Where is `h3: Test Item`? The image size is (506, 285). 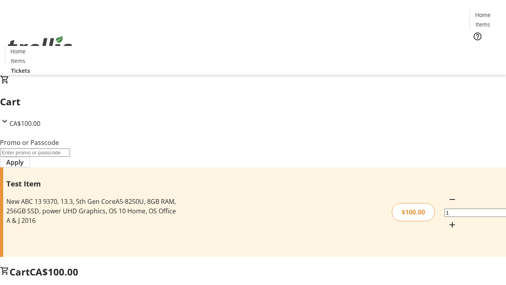
h3: Test Item is located at coordinates (92, 183).